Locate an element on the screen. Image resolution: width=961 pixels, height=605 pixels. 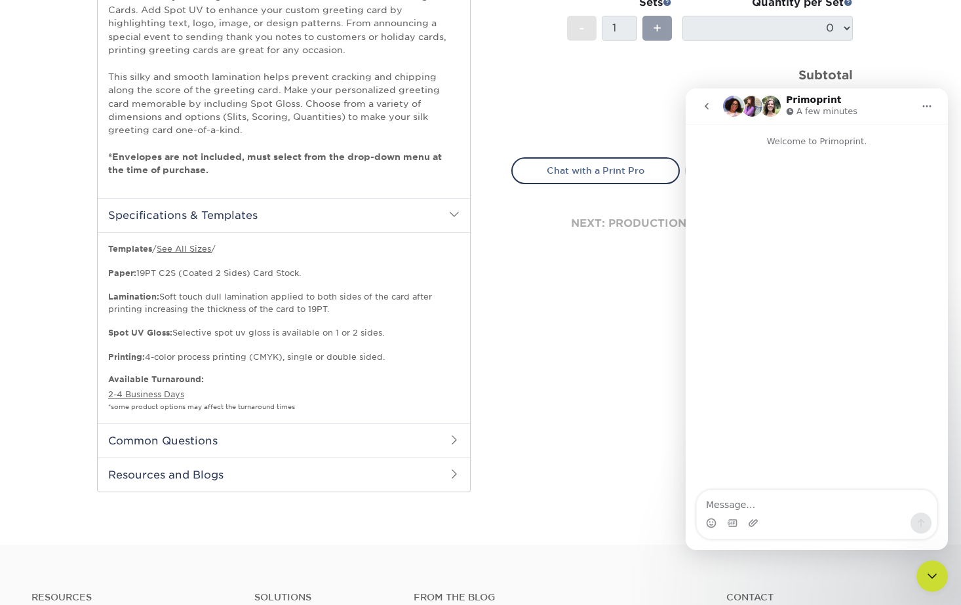
h2: Specifications & Templates is located at coordinates (284, 215).